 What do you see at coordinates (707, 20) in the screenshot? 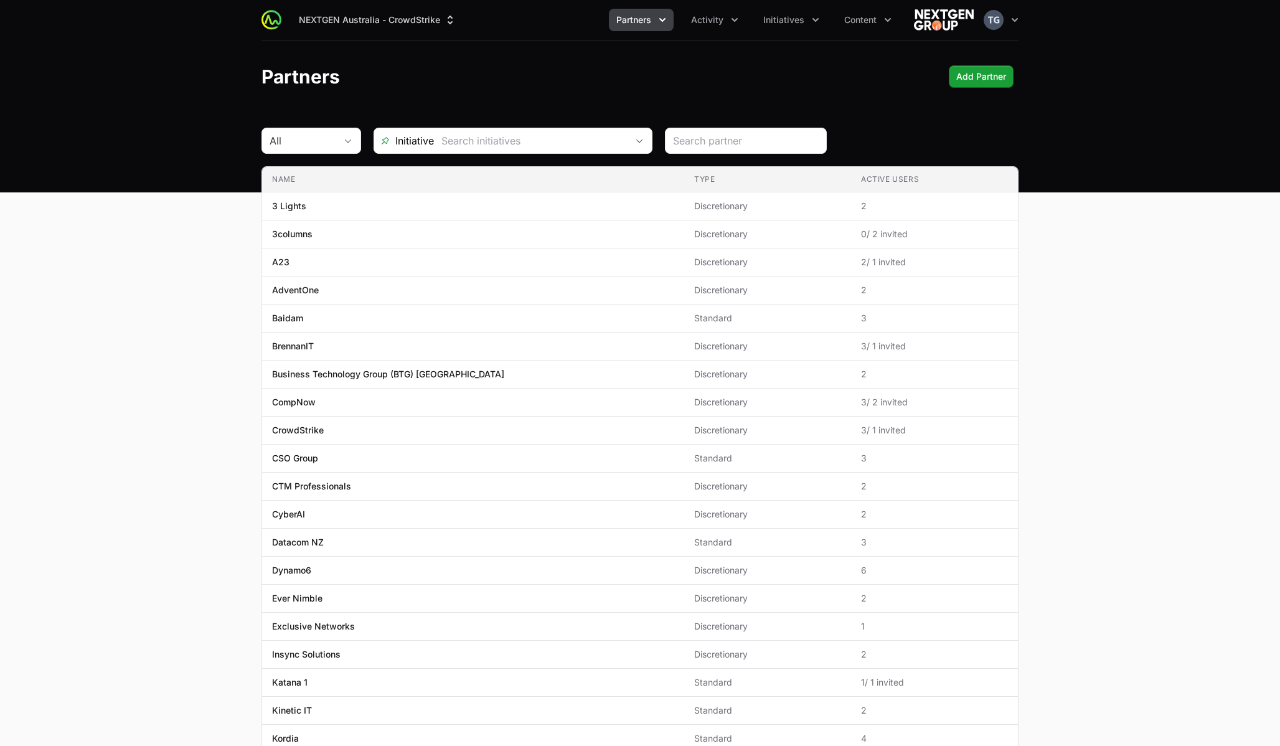
I see `span: Activity` at bounding box center [707, 20].